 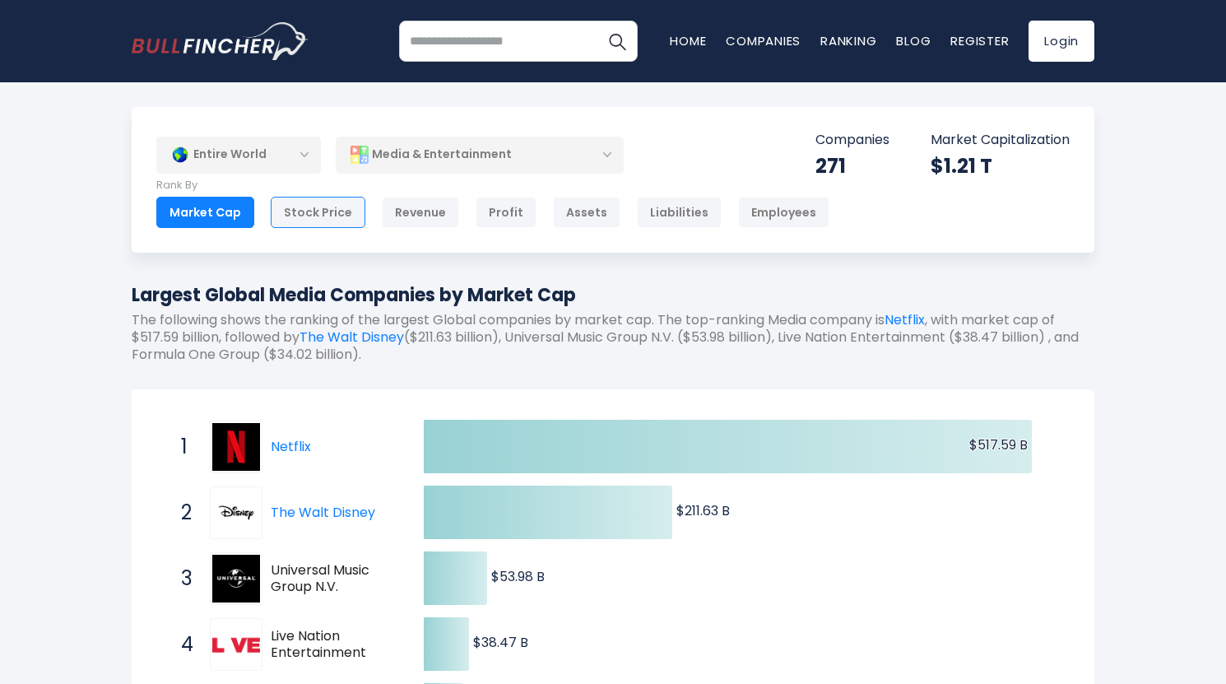 I want to click on span: Live Nation Entertainment, so click(x=332, y=645).